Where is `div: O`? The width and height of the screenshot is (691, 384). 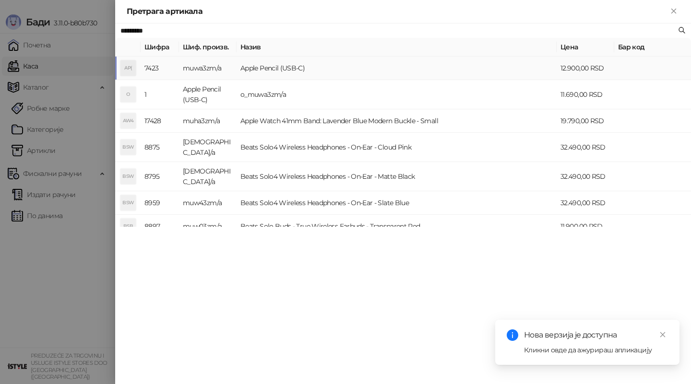 div: O is located at coordinates (128, 94).